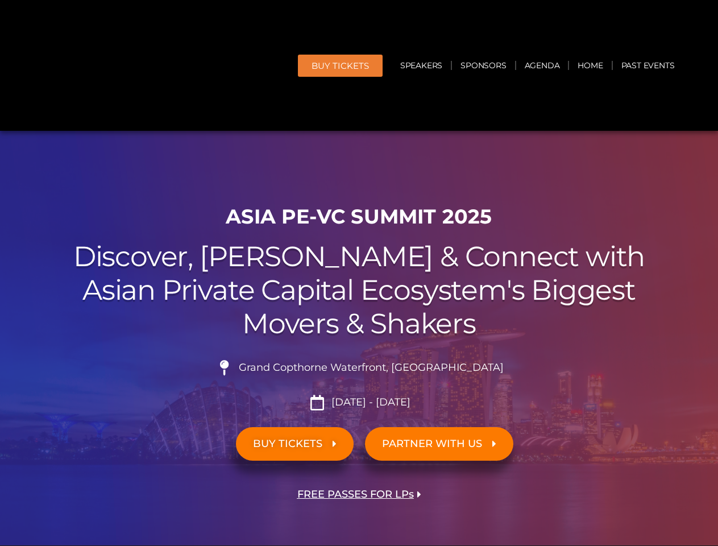  What do you see at coordinates (355, 494) in the screenshot?
I see `span: FREE PASSES FOR LPs` at bounding box center [355, 494].